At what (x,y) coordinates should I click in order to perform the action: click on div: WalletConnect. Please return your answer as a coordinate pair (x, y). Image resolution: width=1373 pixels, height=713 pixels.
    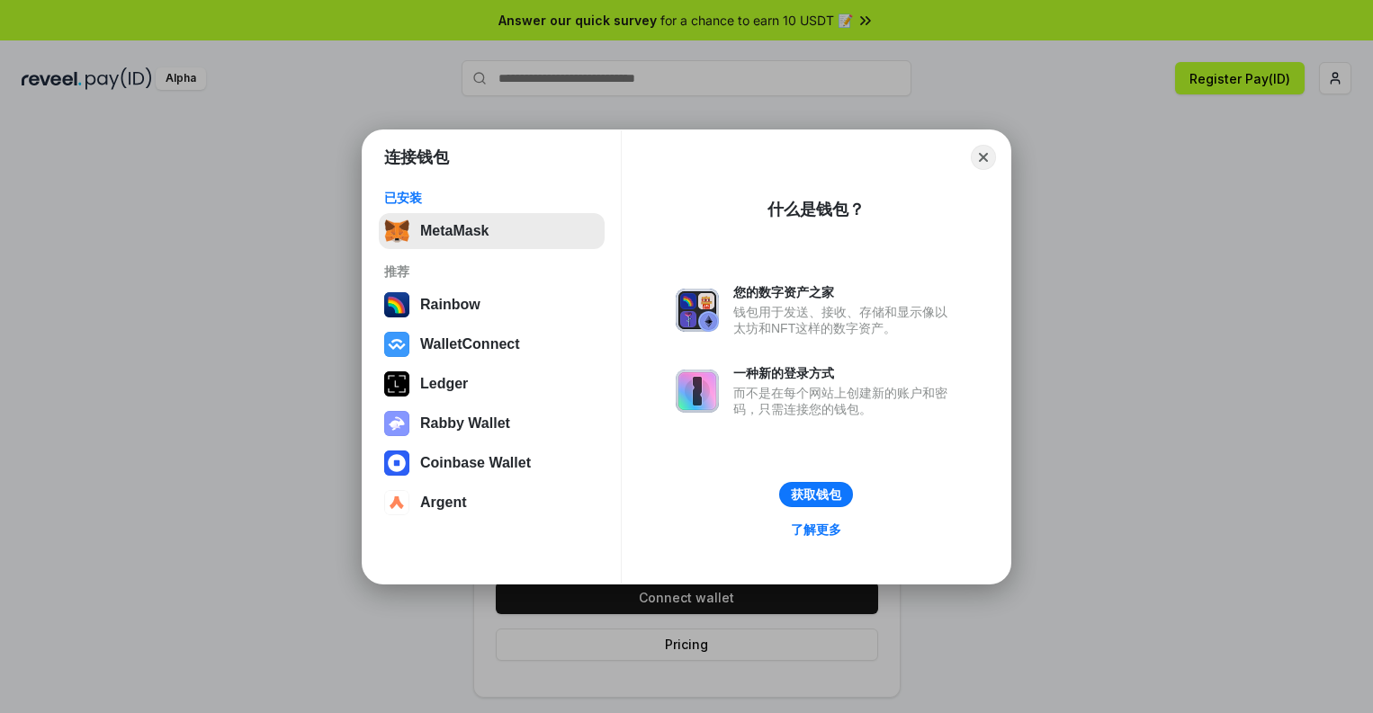
    Looking at the image, I should click on (470, 344).